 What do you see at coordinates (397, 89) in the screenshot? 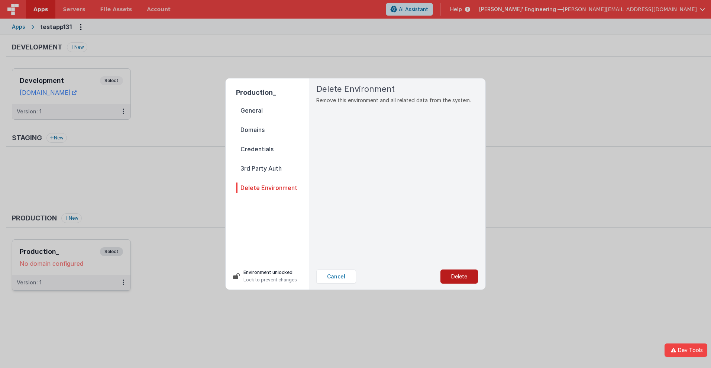
I see `h2: Delete Environment` at bounding box center [397, 89].